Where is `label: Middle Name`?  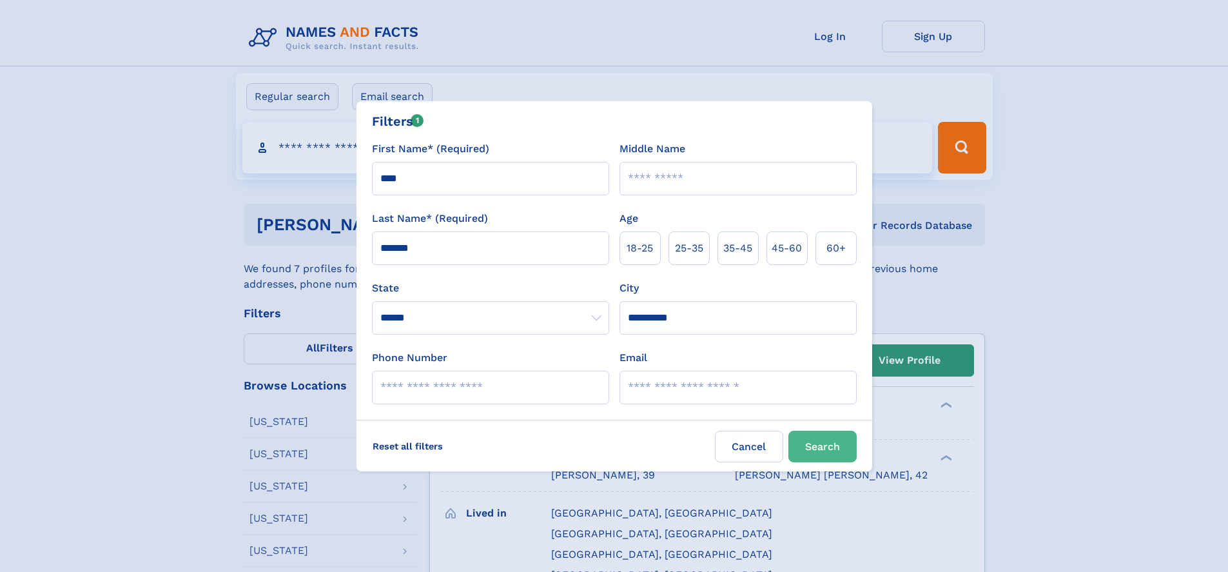 label: Middle Name is located at coordinates (652, 149).